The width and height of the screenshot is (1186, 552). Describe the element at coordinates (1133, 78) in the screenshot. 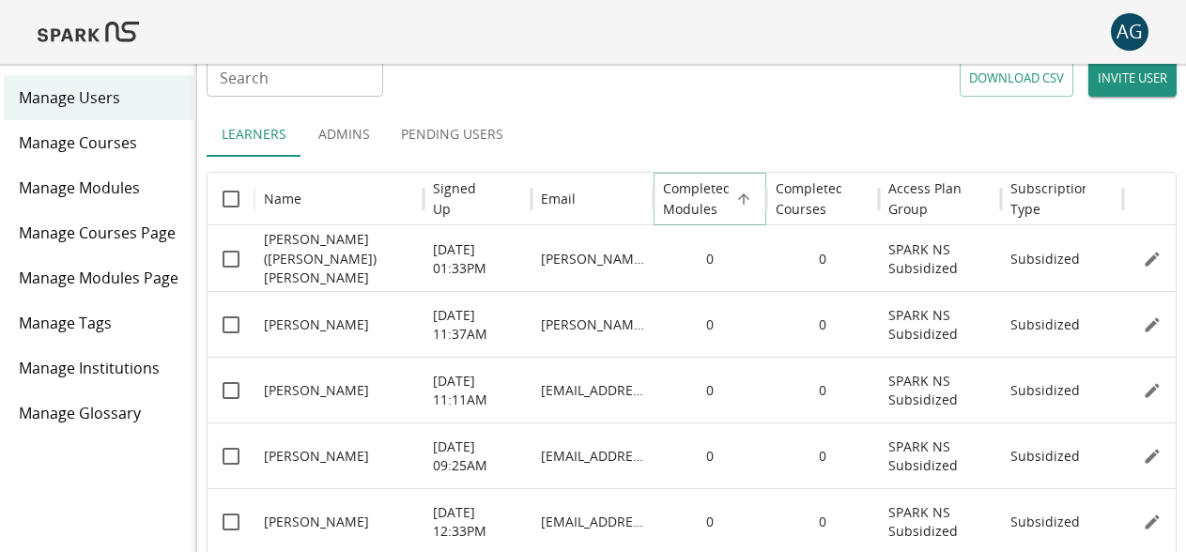

I see `button: Invite user` at that location.